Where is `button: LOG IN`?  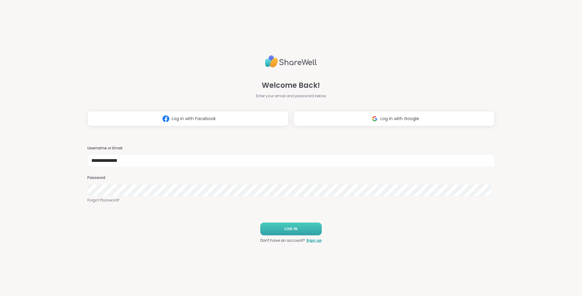 button: LOG IN is located at coordinates (291, 229).